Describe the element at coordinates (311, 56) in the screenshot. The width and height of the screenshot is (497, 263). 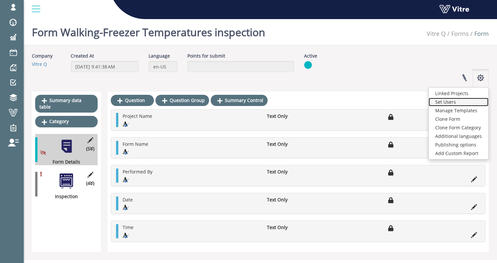
I see `label: Active` at that location.